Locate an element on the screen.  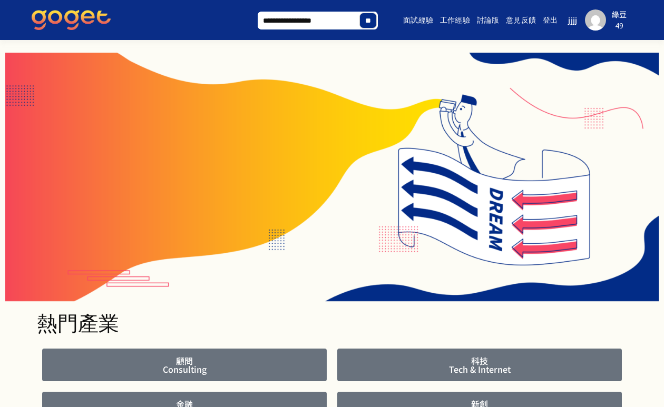
span: jjjj is located at coordinates (576, 20).